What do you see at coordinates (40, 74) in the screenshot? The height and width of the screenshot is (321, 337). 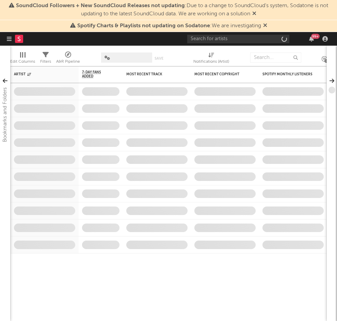 I see `div: Artist` at bounding box center [40, 74].